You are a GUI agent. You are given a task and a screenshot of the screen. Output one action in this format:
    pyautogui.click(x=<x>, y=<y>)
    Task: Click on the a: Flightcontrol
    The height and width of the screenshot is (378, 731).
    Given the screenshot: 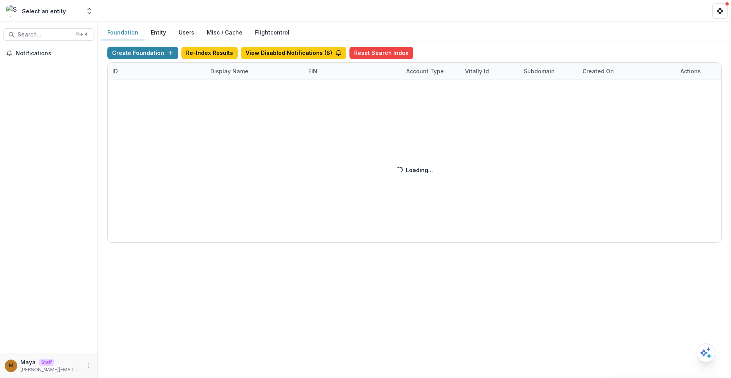 What is the action you would take?
    pyautogui.click(x=272, y=32)
    